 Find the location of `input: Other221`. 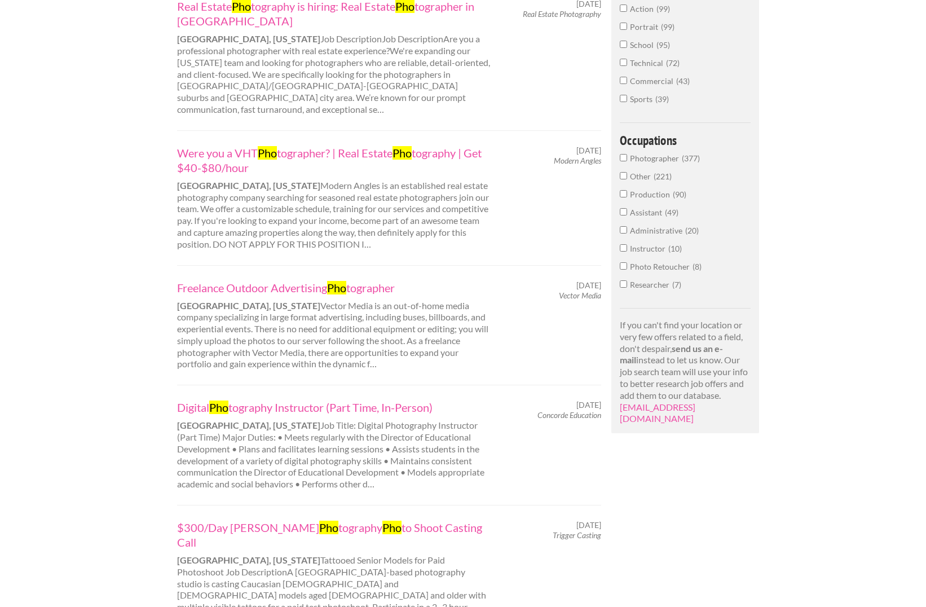

input: Other221 is located at coordinates (623, 175).